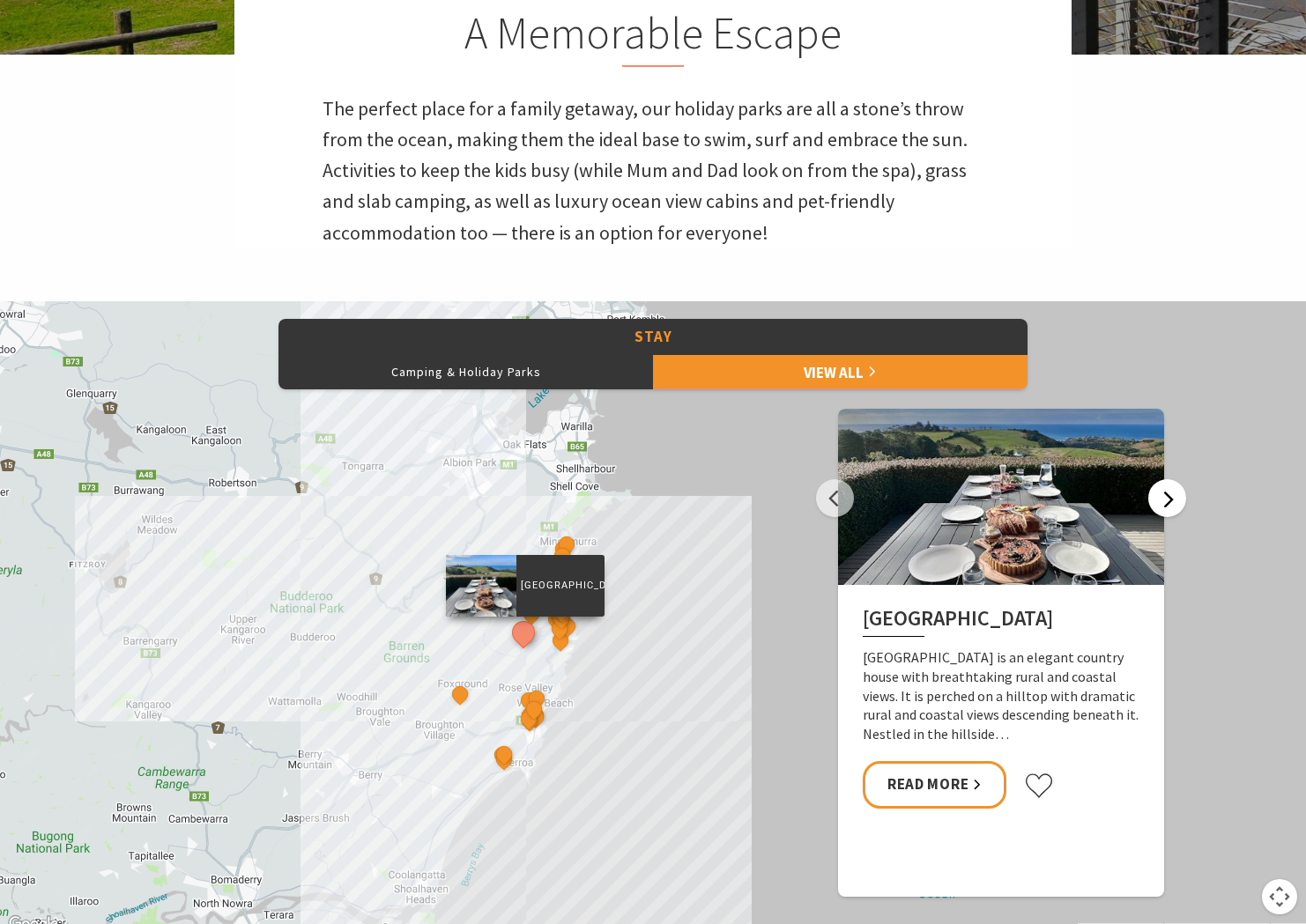 This screenshot has height=924, width=1306. I want to click on button: Click to favourite Saddleback Grove, so click(1039, 785).